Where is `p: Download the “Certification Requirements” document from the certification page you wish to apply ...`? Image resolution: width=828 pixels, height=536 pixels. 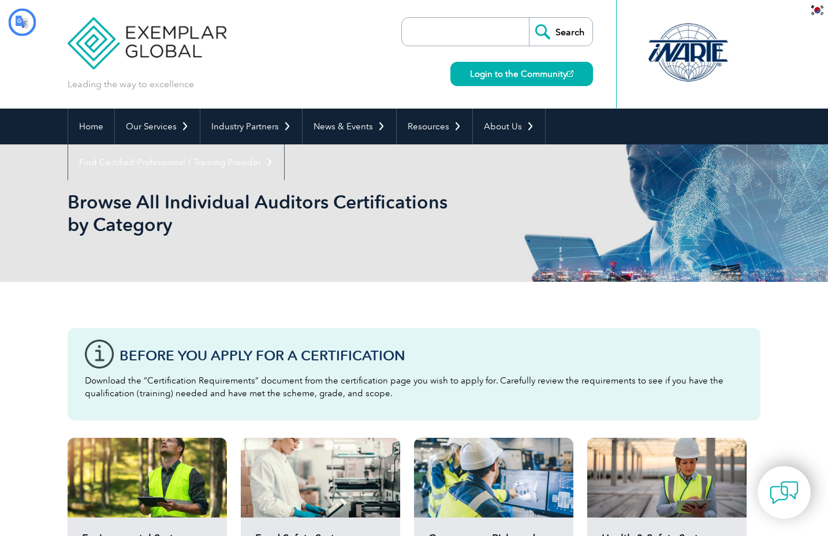
p: Download the “Certification Requirements” document from the certification page you wish to apply ... is located at coordinates (414, 387).